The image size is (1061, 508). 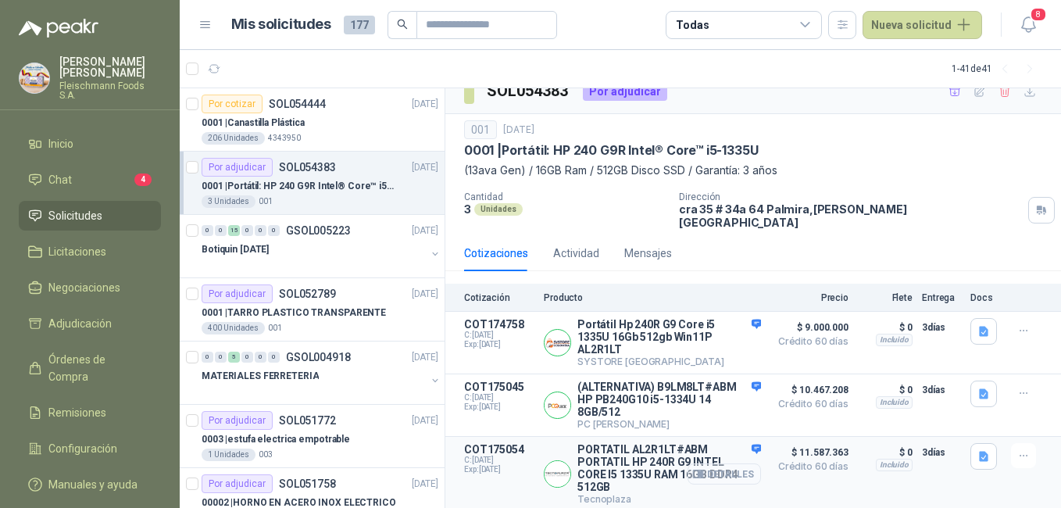 I want to click on a: Chat4, so click(x=90, y=180).